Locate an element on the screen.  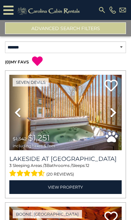
img: thumbnail_163260211.jpeg is located at coordinates (66, 113).